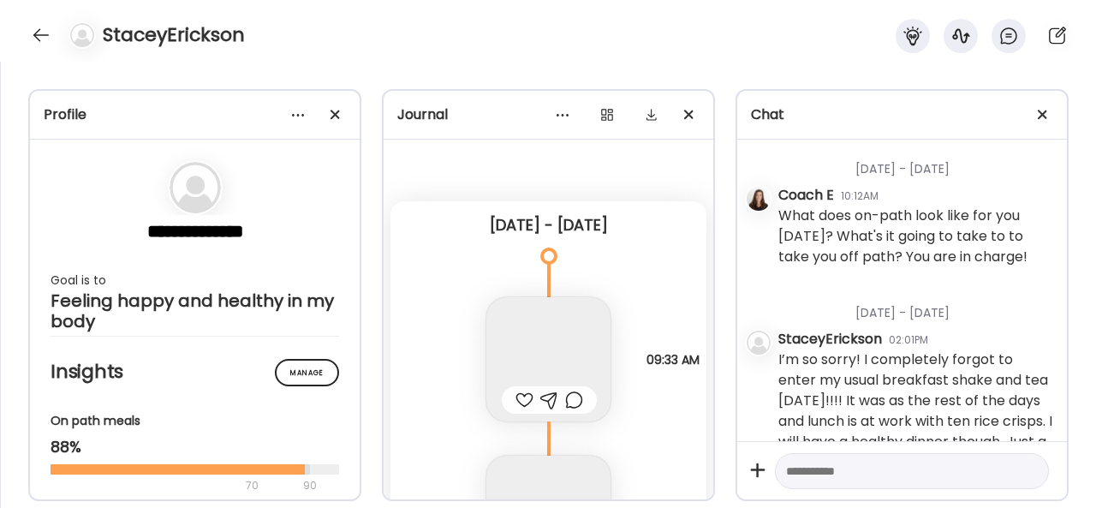  Describe the element at coordinates (194, 371) in the screenshot. I see `h2: Insights` at that location.